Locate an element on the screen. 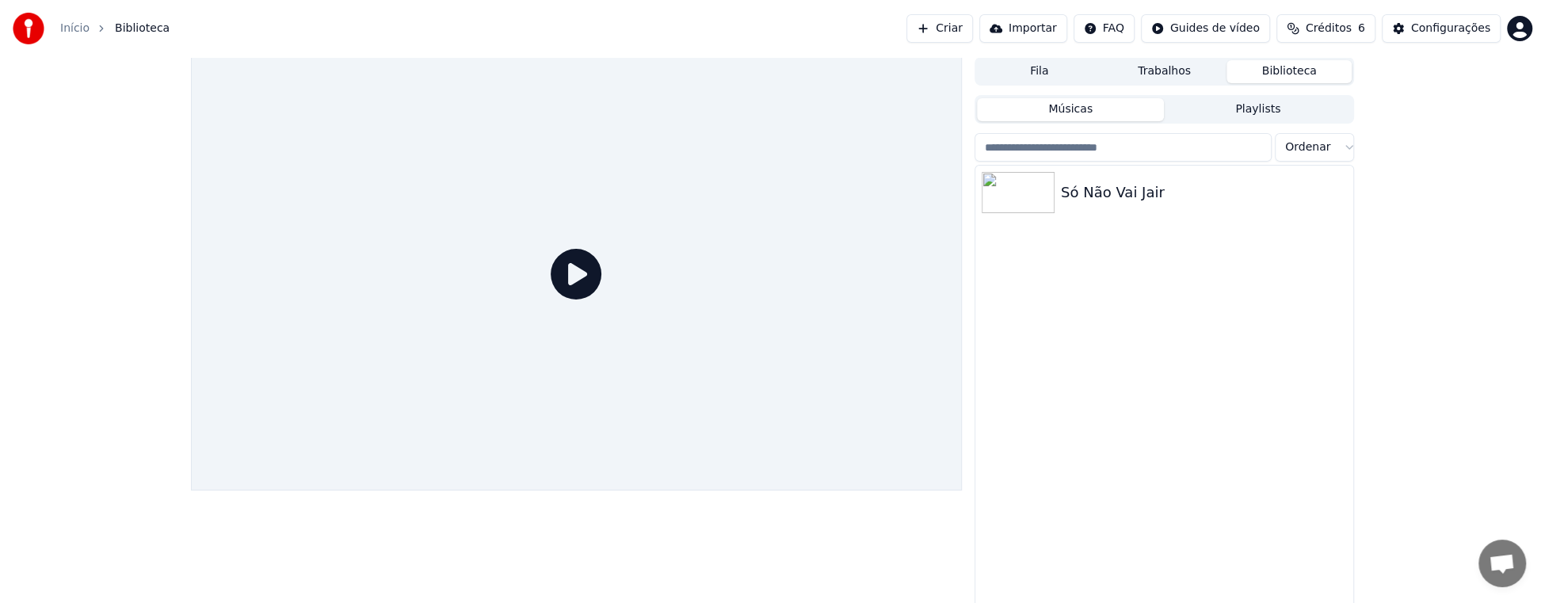 Image resolution: width=1545 pixels, height=603 pixels. div: Configurações is located at coordinates (1451, 29).